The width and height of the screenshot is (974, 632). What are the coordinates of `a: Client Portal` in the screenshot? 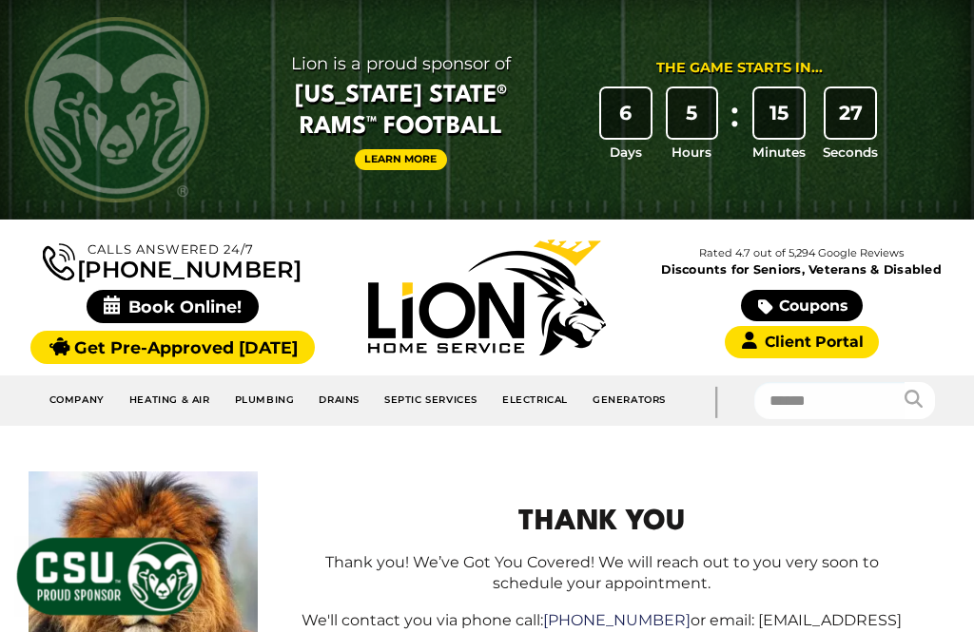 It's located at (802, 342).